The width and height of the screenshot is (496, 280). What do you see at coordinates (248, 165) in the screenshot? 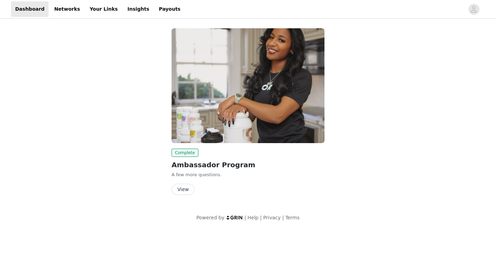
I see `h2: Ambassador Program` at bounding box center [248, 165].